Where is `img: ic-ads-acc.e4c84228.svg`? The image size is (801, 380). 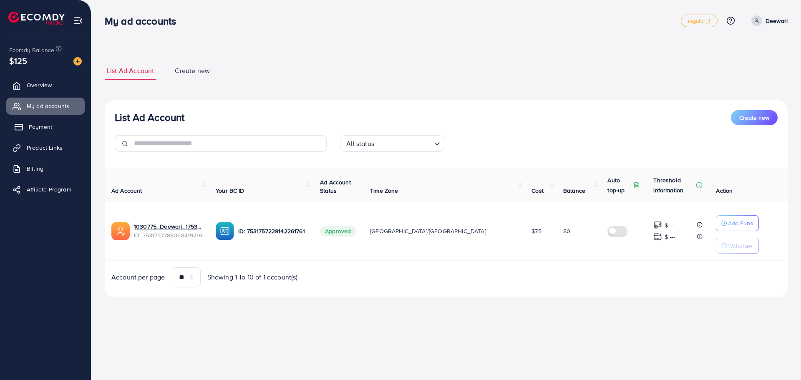 img: ic-ads-acc.e4c84228.svg is located at coordinates (121, 231).